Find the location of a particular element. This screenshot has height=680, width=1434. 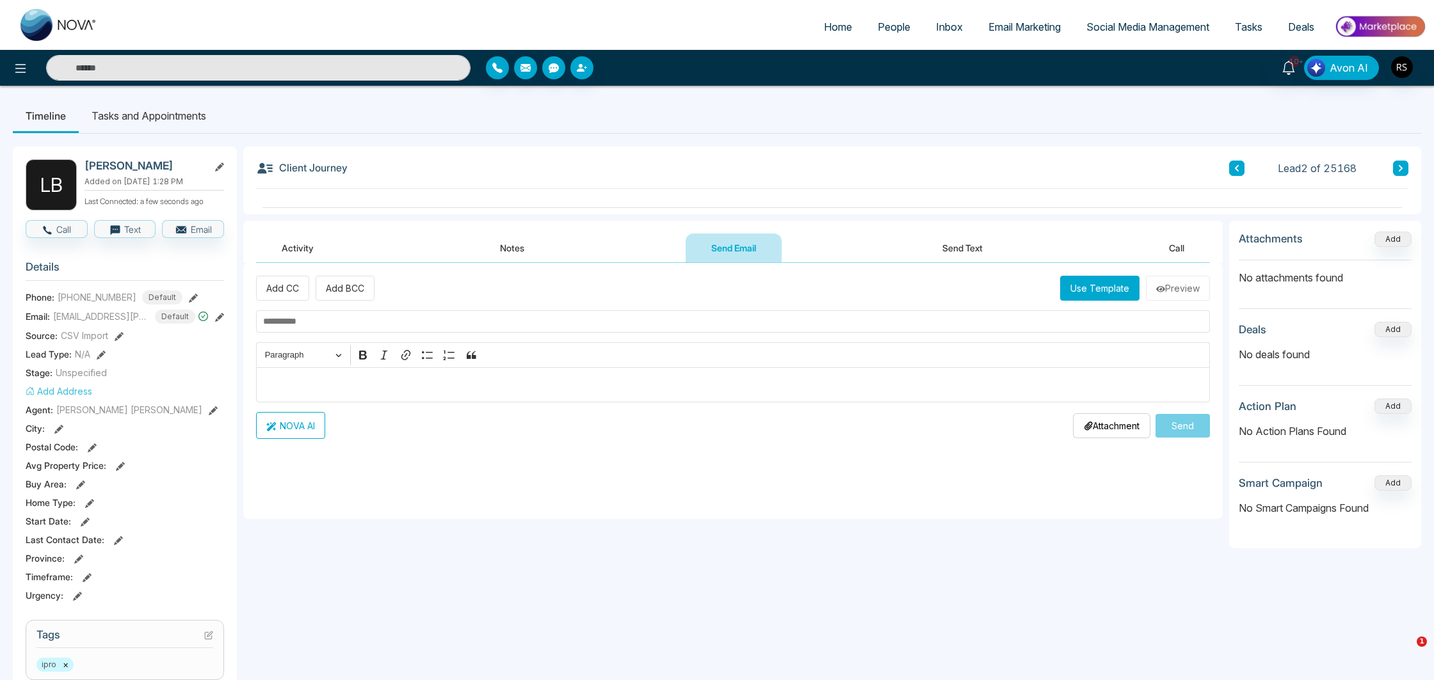

h3: Deals is located at coordinates (1252, 330).